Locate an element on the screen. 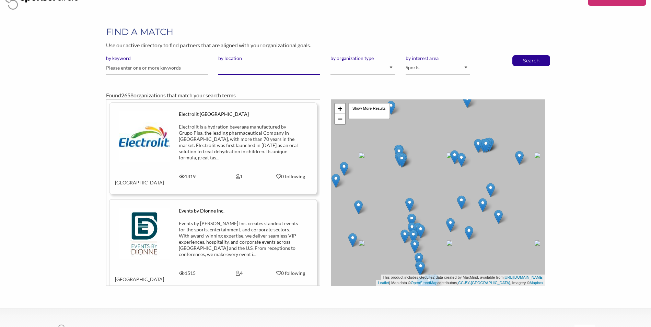 Image resolution: width=651 pixels, height=327 pixels. div: 1 is located at coordinates (239, 177).